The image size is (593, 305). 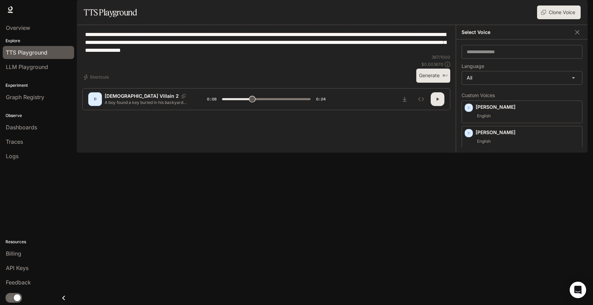 I want to click on h1: TTS Playground, so click(x=110, y=12).